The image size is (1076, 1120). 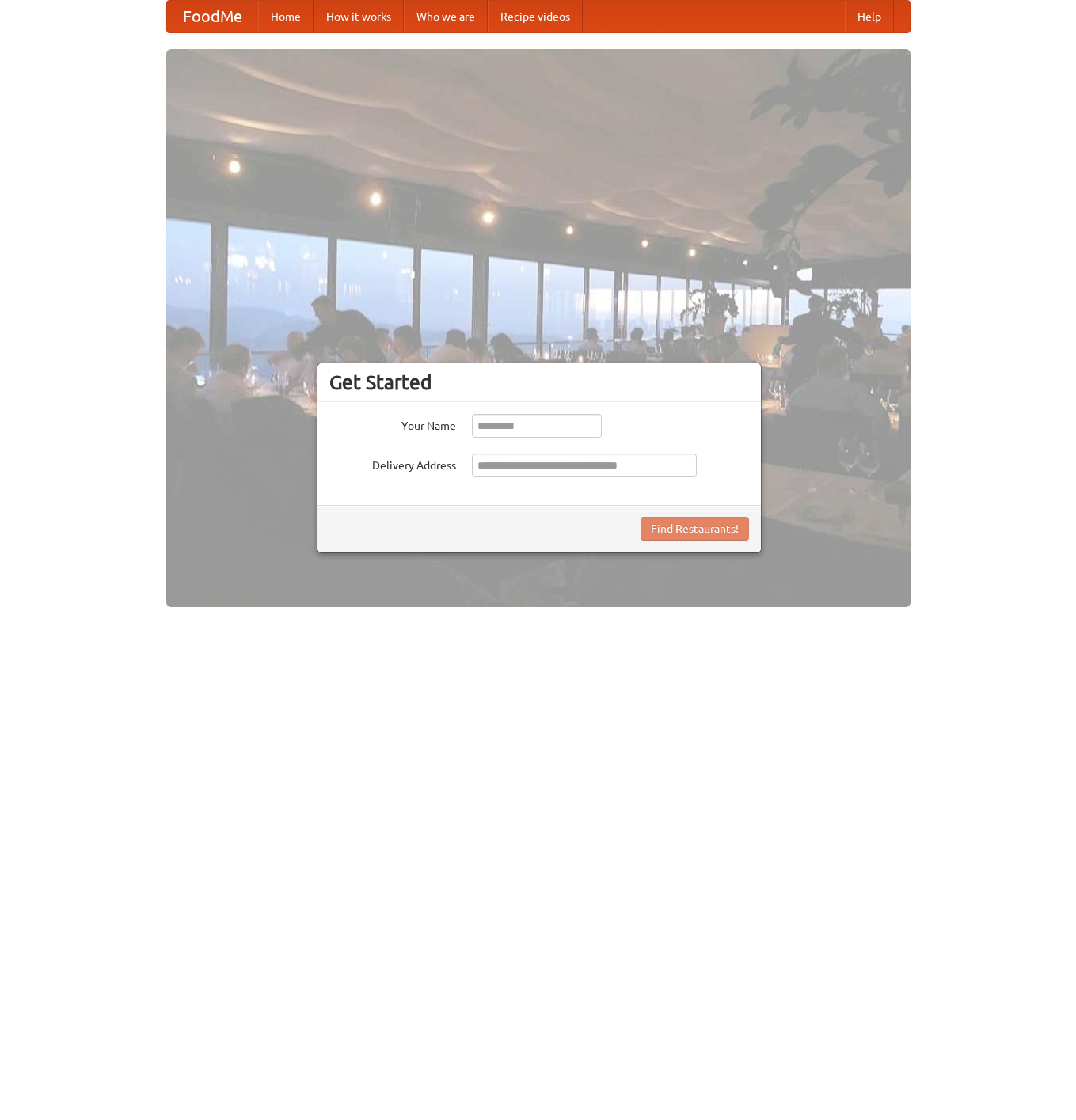 What do you see at coordinates (536, 17) in the screenshot?
I see `a: Recipe videos` at bounding box center [536, 17].